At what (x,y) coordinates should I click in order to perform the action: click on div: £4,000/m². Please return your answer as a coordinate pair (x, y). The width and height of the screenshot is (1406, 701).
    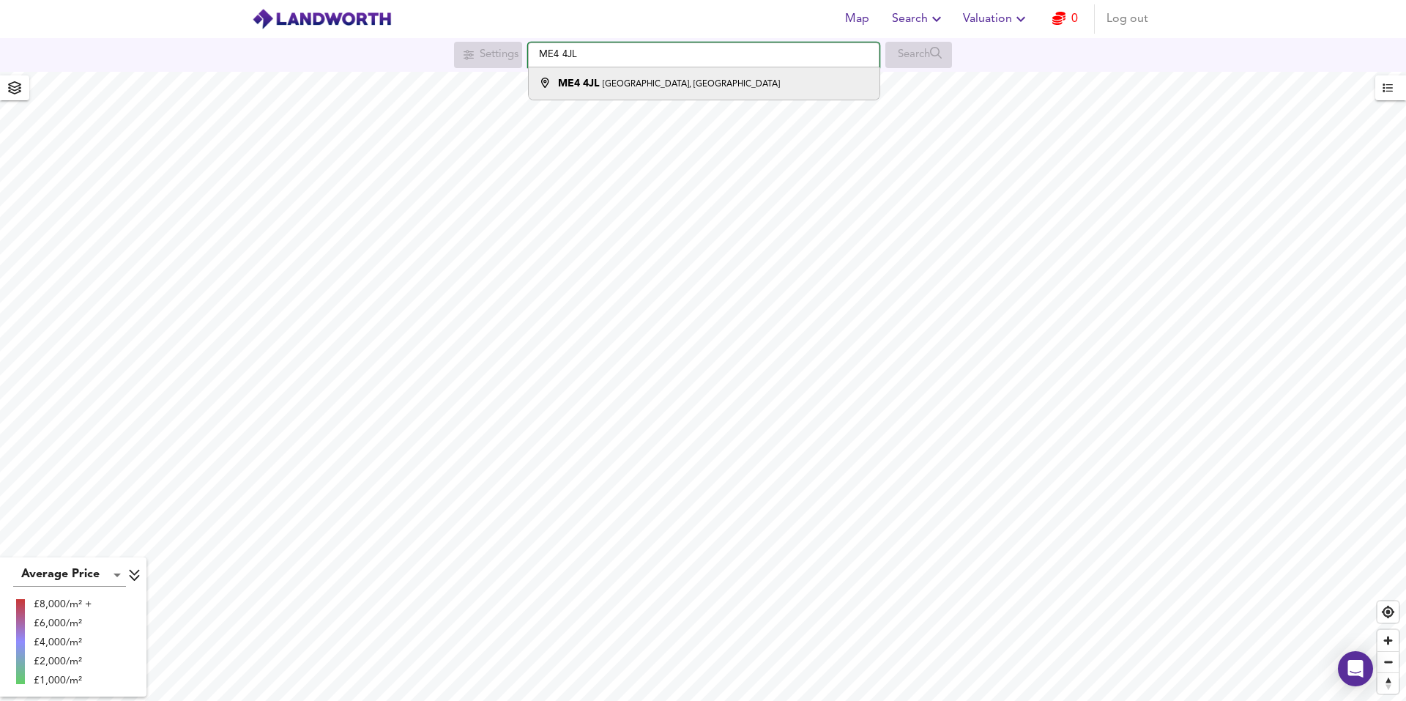
    Looking at the image, I should click on (62, 642).